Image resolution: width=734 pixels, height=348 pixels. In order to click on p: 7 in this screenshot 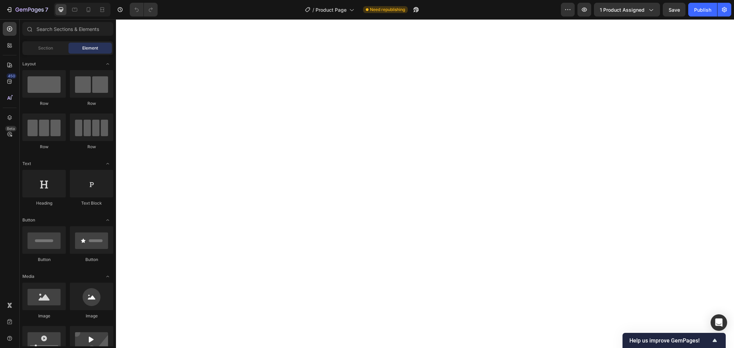, I will do `click(46, 10)`.